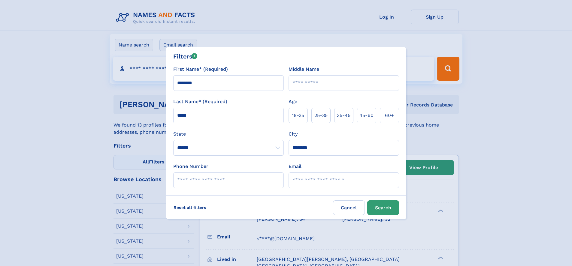 This screenshot has height=266, width=572. Describe the element at coordinates (304, 69) in the screenshot. I see `label: Middle Name` at that location.